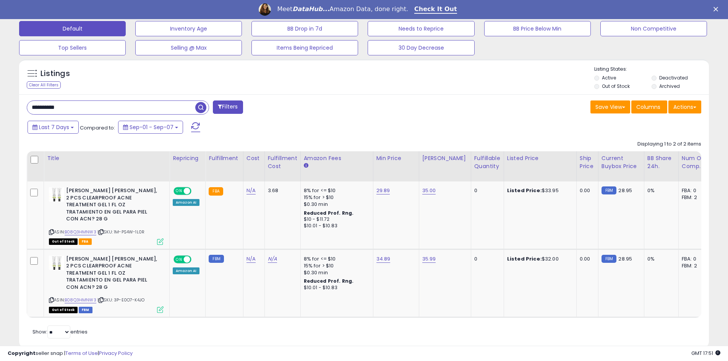 This screenshot has height=361, width=728. Describe the element at coordinates (179, 259) in the screenshot. I see `span: ON` at that location.